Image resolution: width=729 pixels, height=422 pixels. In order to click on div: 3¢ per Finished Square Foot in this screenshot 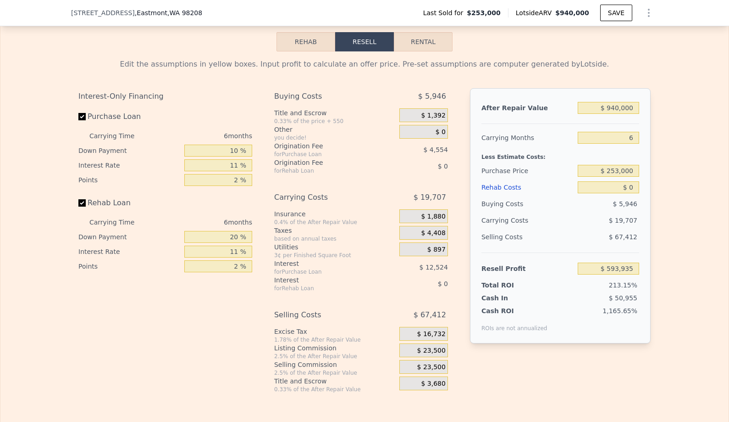, I will do `click(335, 255)`.